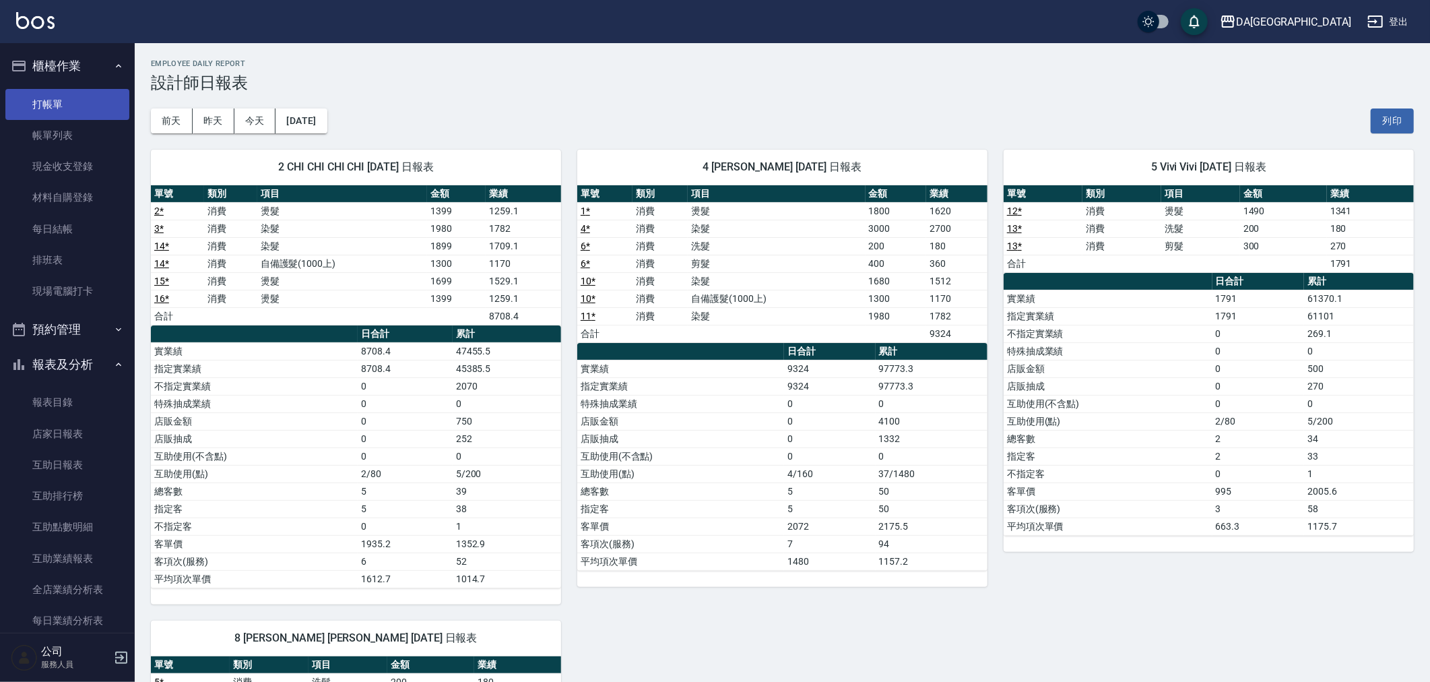 Image resolution: width=1430 pixels, height=682 pixels. Describe the element at coordinates (523, 246) in the screenshot. I see `td: 1709.1` at that location.